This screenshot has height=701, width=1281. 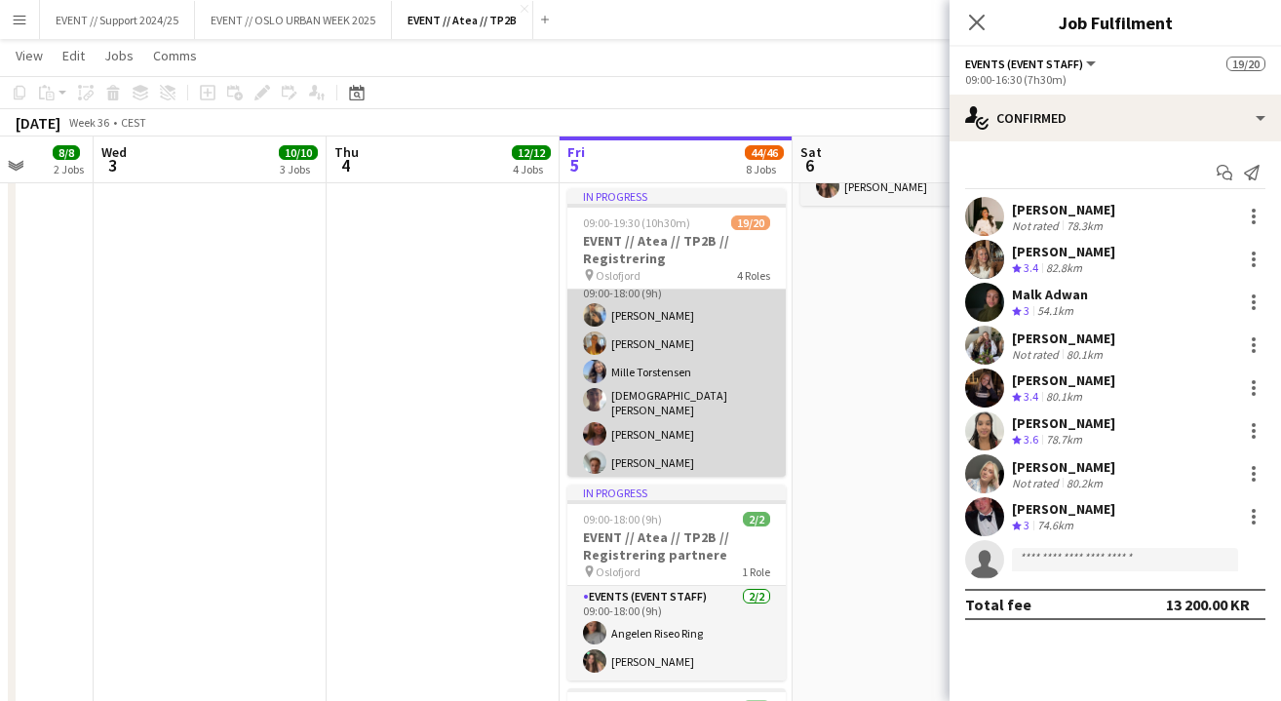 What do you see at coordinates (1054, 311) in the screenshot?
I see `div: 54.1km` at bounding box center [1054, 311].